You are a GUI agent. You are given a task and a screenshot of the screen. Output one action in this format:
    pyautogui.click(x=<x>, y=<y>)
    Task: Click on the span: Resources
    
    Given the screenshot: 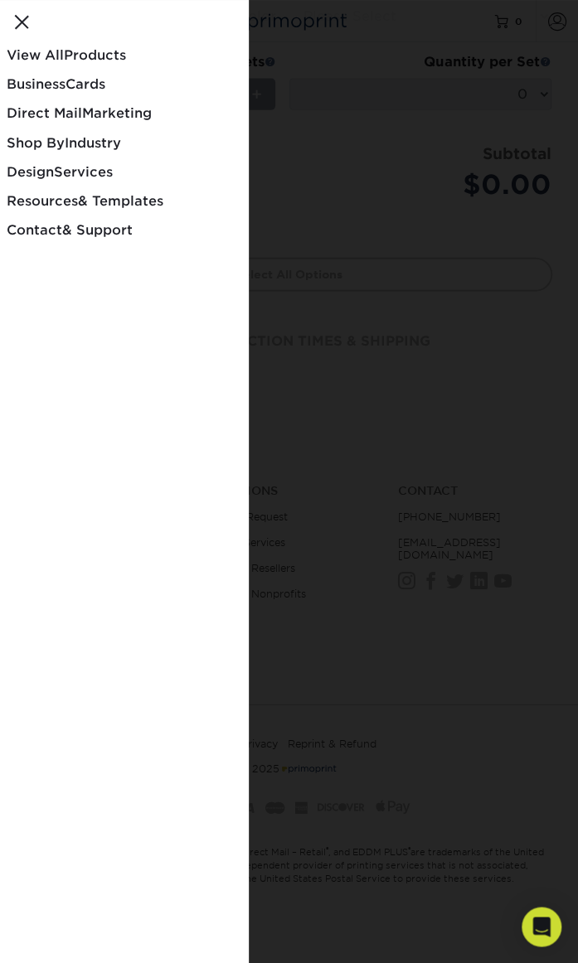 What is the action you would take?
    pyautogui.click(x=42, y=201)
    